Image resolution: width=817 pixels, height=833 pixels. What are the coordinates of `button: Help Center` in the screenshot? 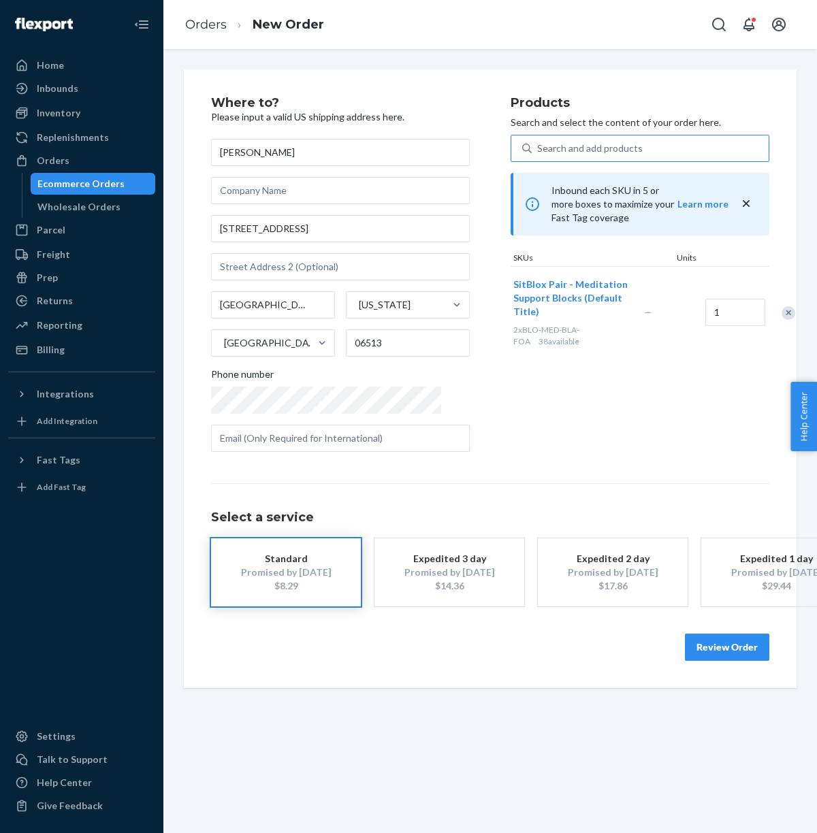 It's located at (803, 417).